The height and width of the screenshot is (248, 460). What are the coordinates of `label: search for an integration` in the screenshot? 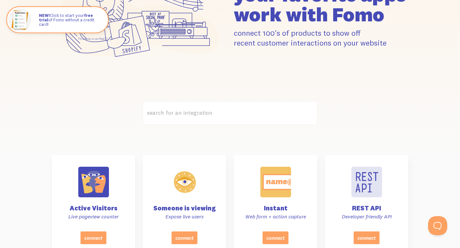 It's located at (230, 113).